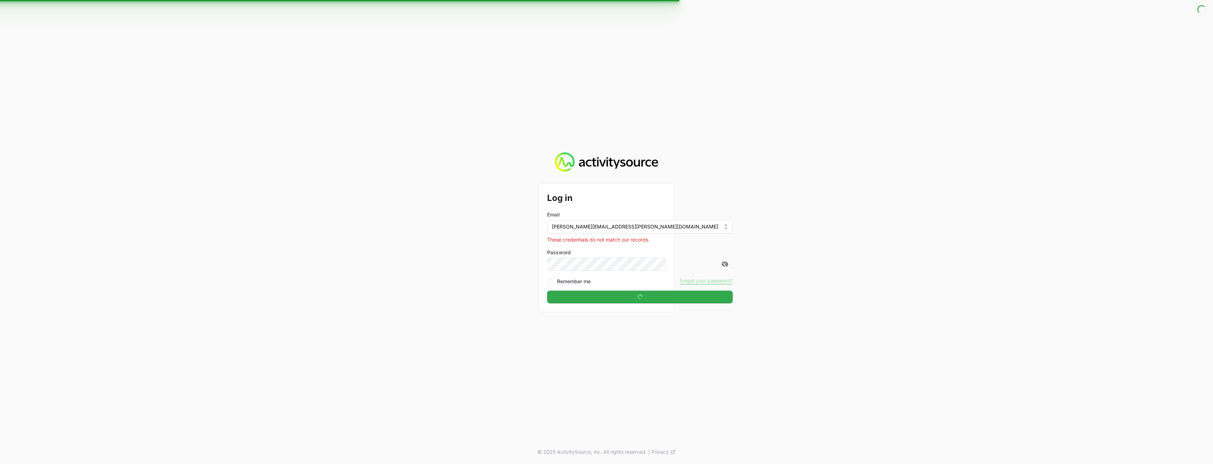  I want to click on p: © 2025 ActivitySource, inc. All rights reserved., so click(592, 452).